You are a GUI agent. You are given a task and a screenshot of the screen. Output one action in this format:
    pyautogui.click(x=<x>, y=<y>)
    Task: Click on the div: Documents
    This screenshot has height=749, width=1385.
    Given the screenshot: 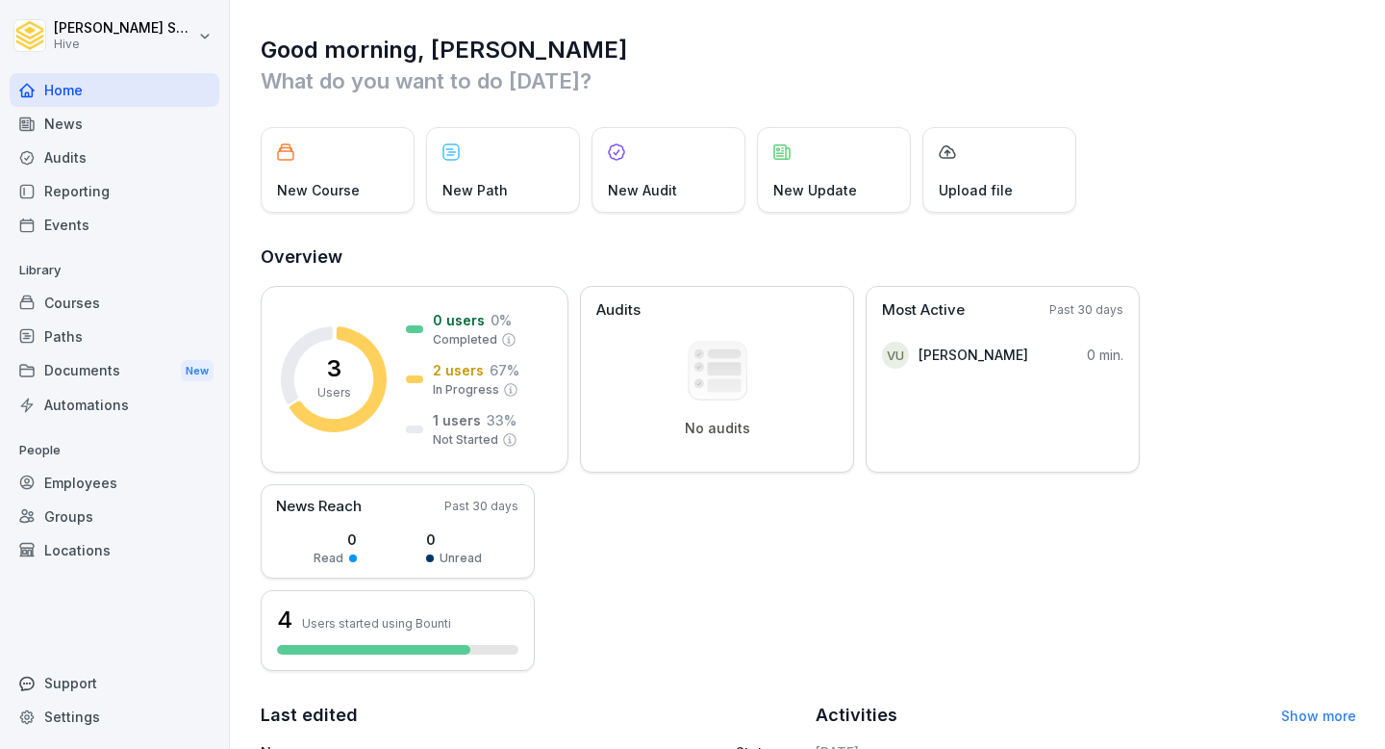 What is the action you would take?
    pyautogui.click(x=114, y=370)
    